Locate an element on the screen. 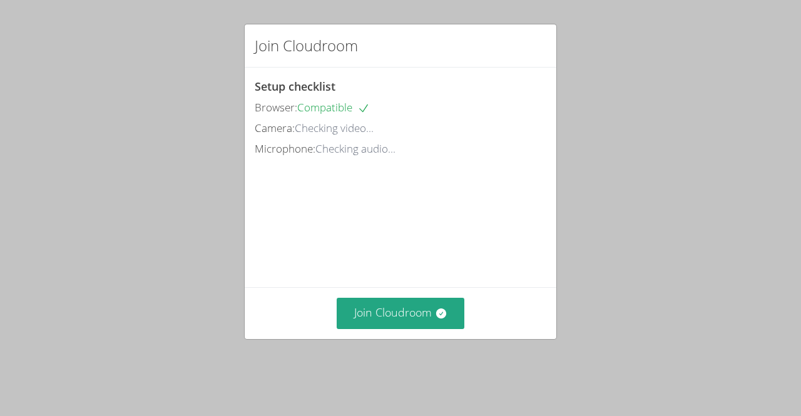  span: Checking audio... is located at coordinates (355, 148).